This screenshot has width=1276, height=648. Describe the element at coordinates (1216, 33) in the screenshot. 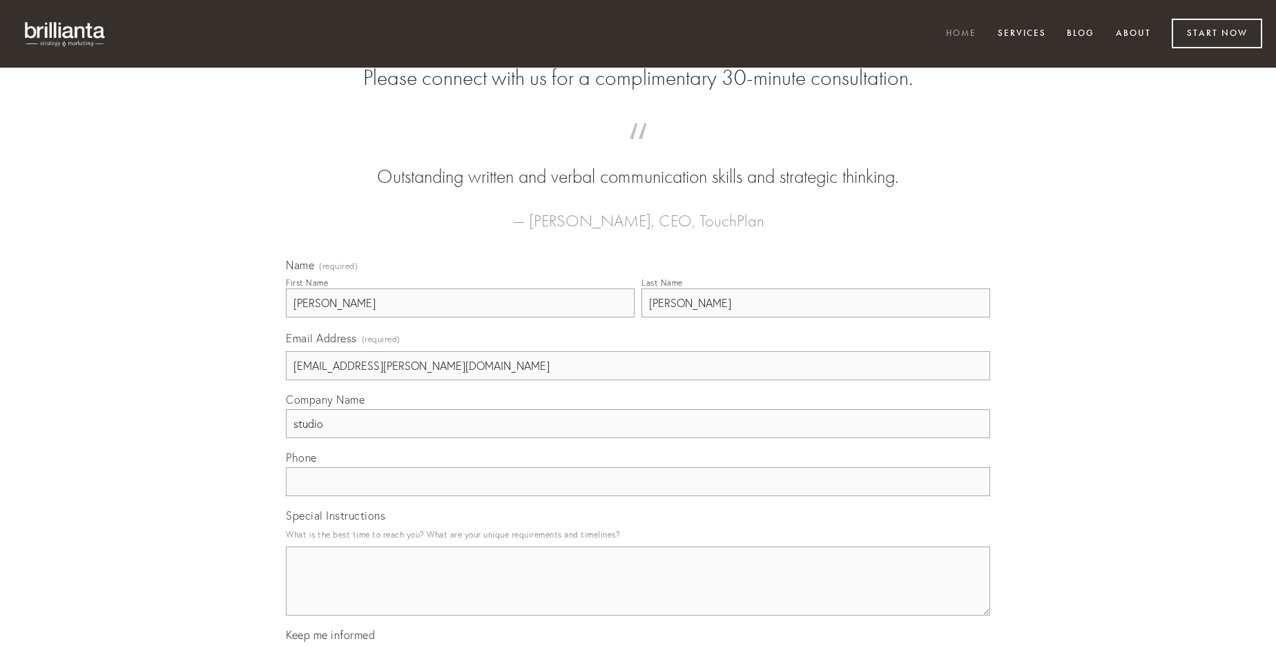

I see `a: Start Now` at that location.